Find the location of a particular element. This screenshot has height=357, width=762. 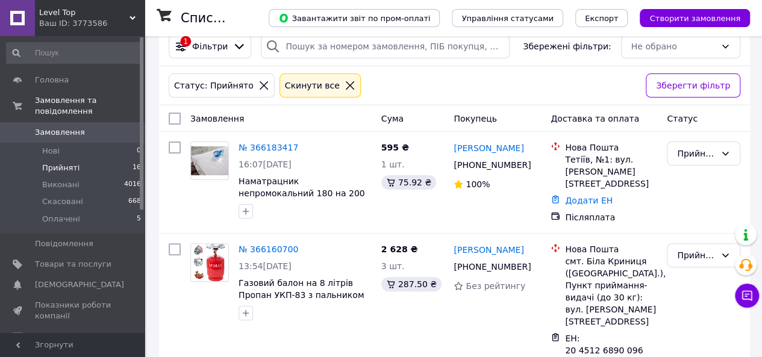

a: Газовий балон на 8 літрів Пропан УКП-83 з пальником у комплекті туристичний газовий балон is located at coordinates (301, 301).